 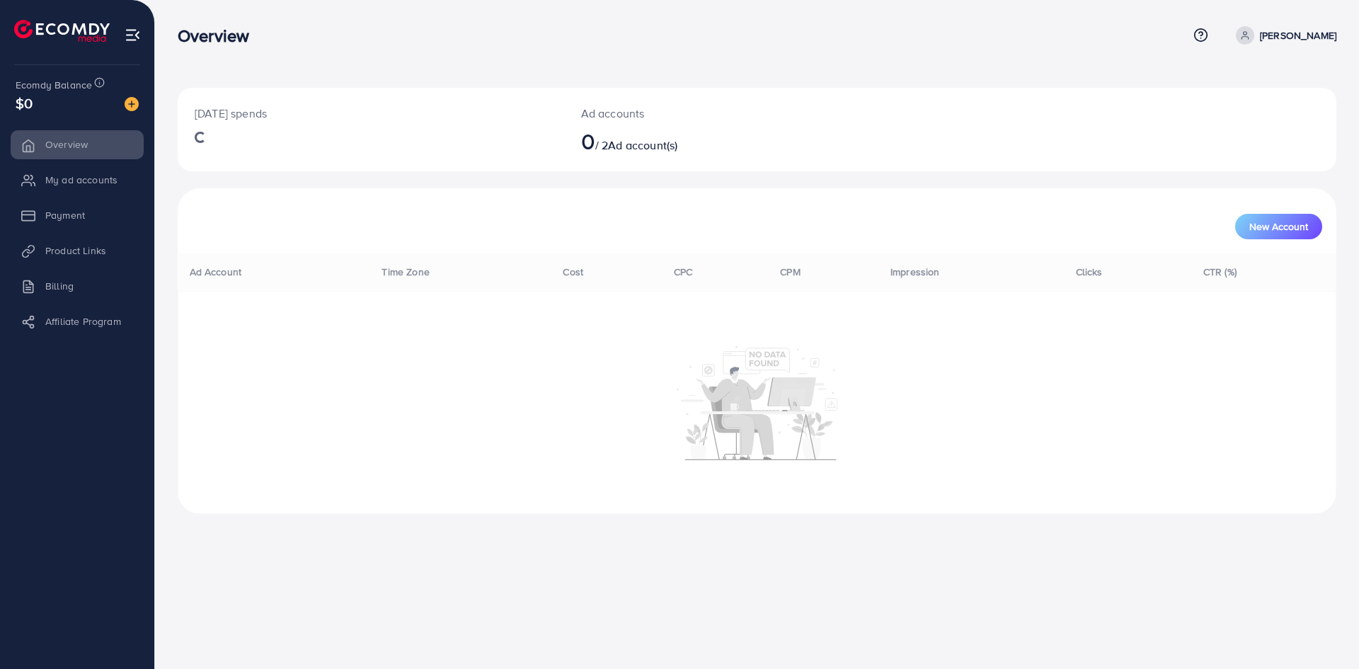 What do you see at coordinates (132, 104) in the screenshot?
I see `img: image` at bounding box center [132, 104].